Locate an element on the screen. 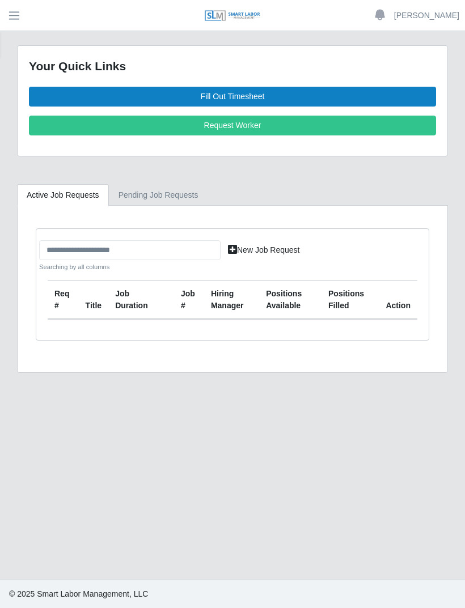  div: Your Quick Links is located at coordinates (232, 66).